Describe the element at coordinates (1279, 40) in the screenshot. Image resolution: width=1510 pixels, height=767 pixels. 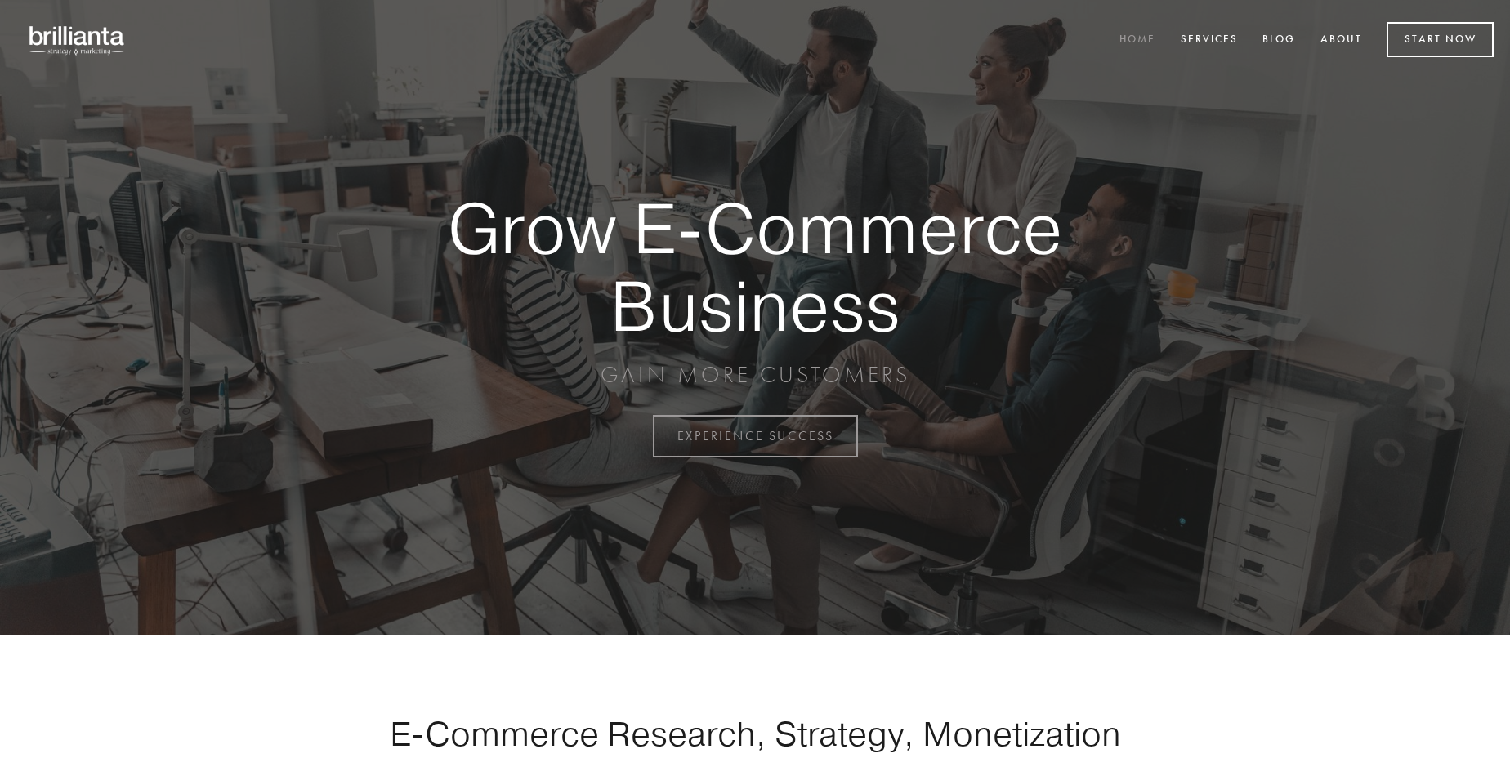
I see `a: Blog` at that location.